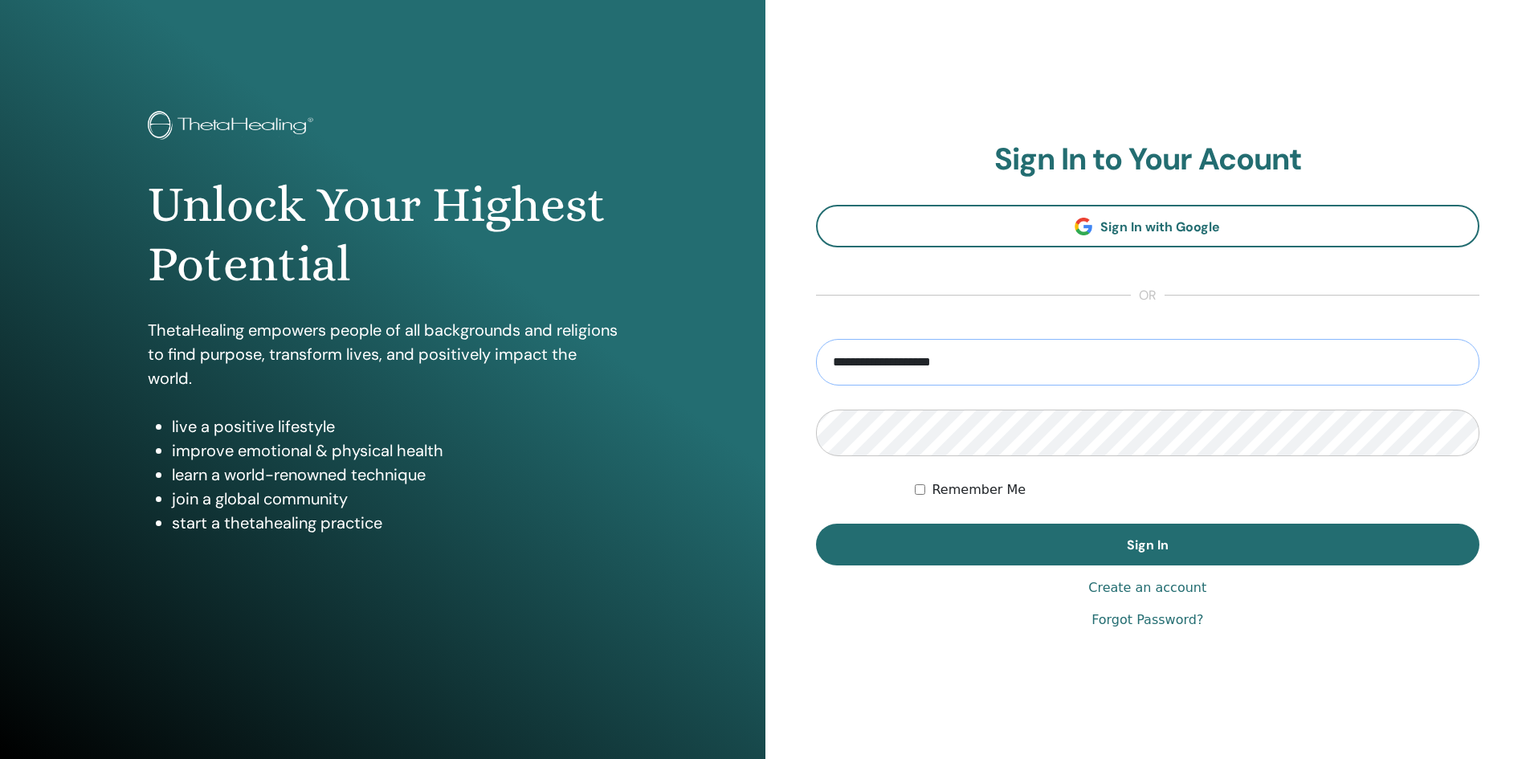 The image size is (1530, 759). What do you see at coordinates (394, 523) in the screenshot?
I see `li: start a thetahealing practice` at bounding box center [394, 523].